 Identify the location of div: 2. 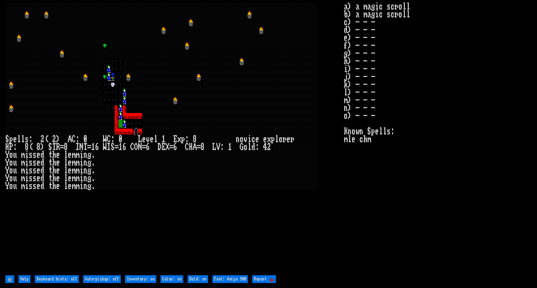
(42, 139).